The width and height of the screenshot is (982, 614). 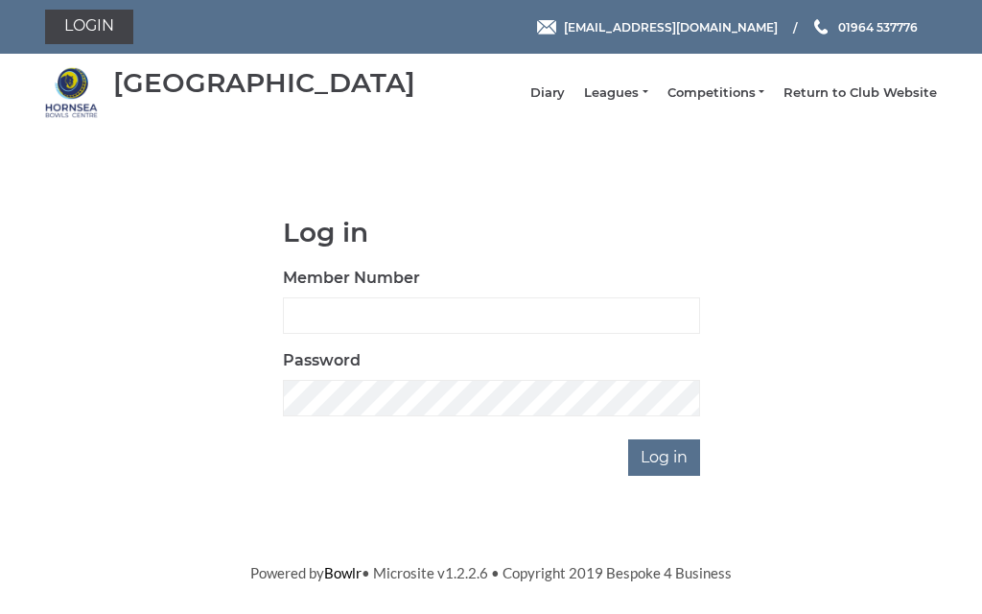 What do you see at coordinates (860, 93) in the screenshot?
I see `a: Return to Club Website` at bounding box center [860, 93].